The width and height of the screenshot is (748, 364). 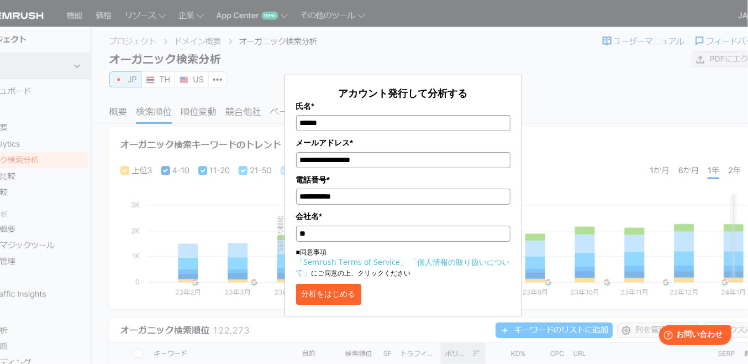 What do you see at coordinates (403, 143) in the screenshot?
I see `label: メールアドレス*` at bounding box center [403, 143].